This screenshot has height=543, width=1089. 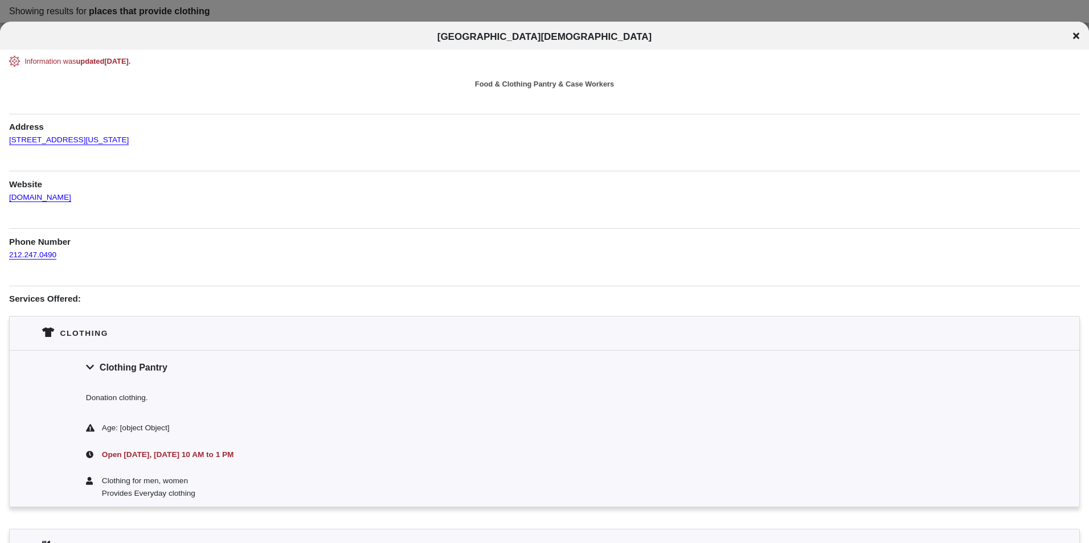 What do you see at coordinates (544, 124) in the screenshot?
I see `h1: Address` at bounding box center [544, 124].